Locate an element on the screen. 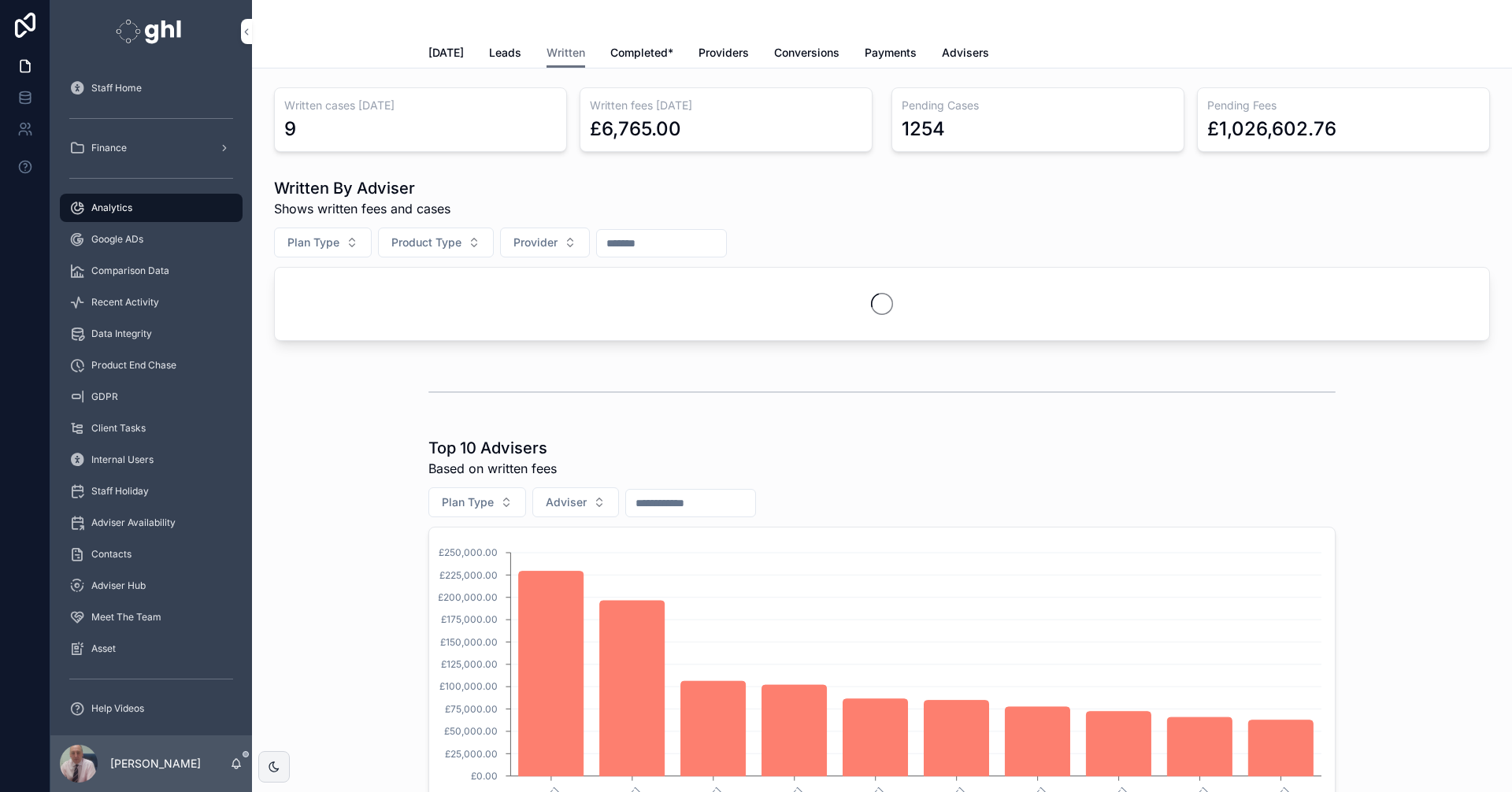 Image resolution: width=1512 pixels, height=792 pixels. span: Google ADs is located at coordinates (118, 239).